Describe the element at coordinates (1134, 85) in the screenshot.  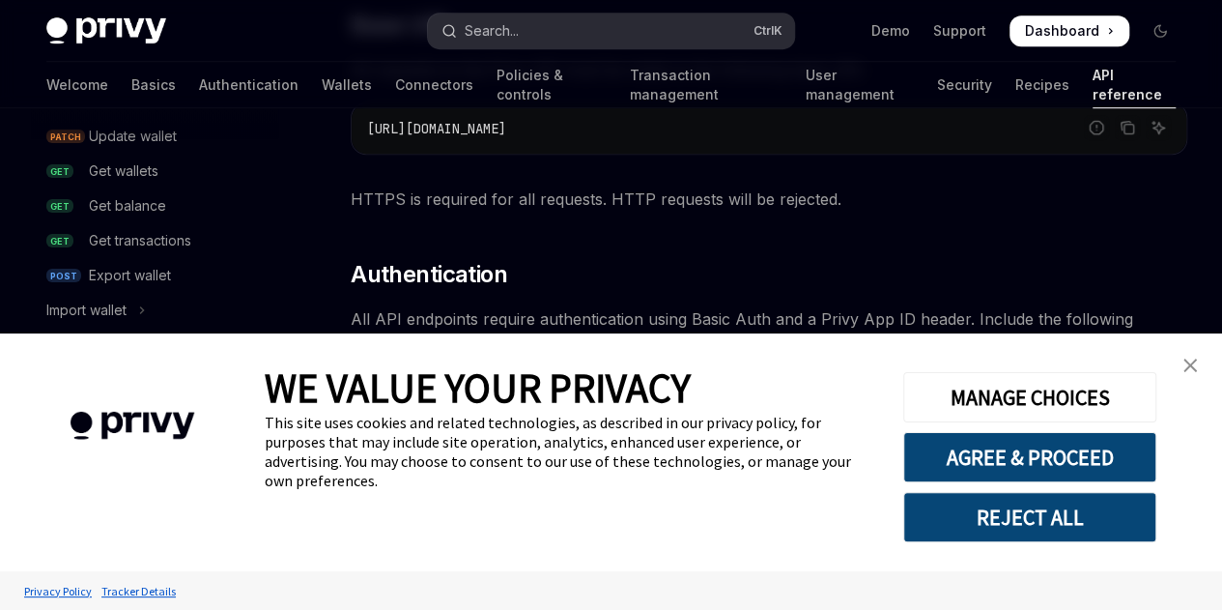
I see `a: API reference` at that location.